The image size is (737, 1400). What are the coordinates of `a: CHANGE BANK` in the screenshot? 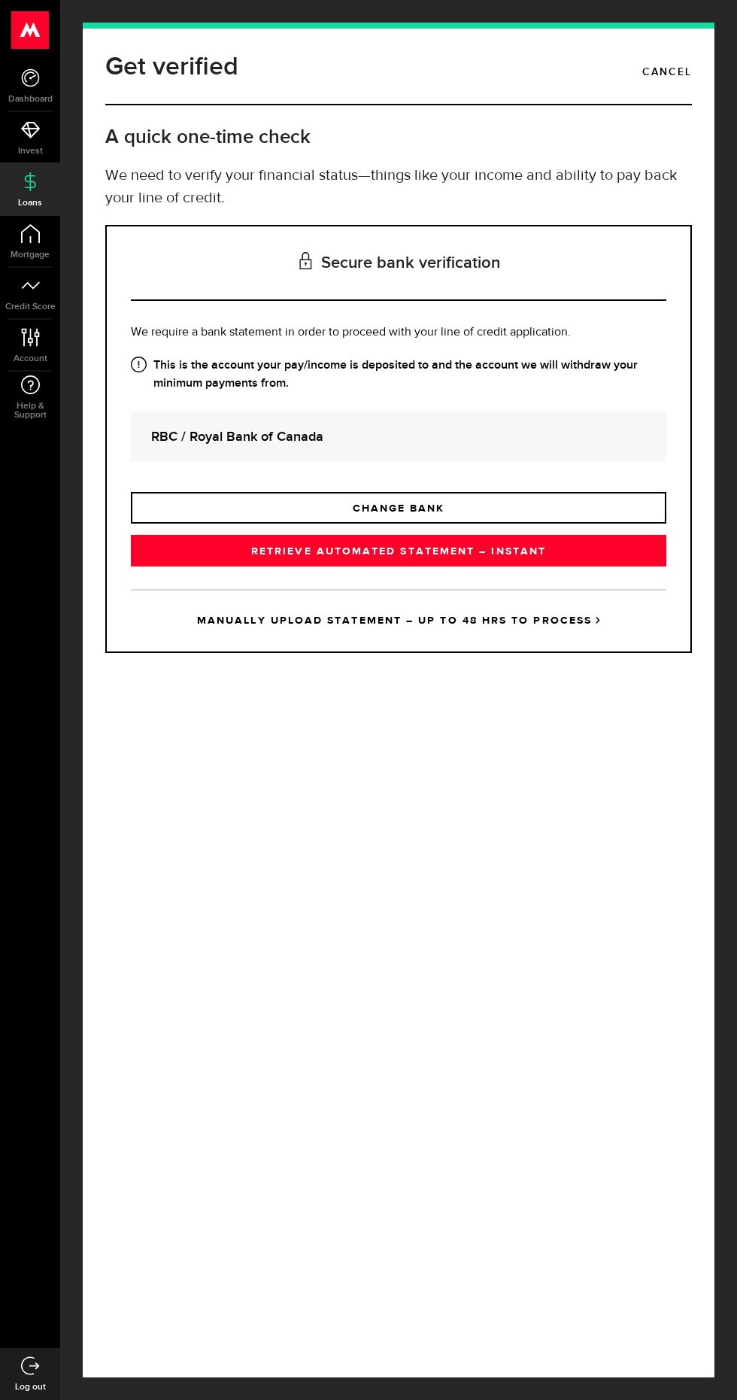 It's located at (399, 508).